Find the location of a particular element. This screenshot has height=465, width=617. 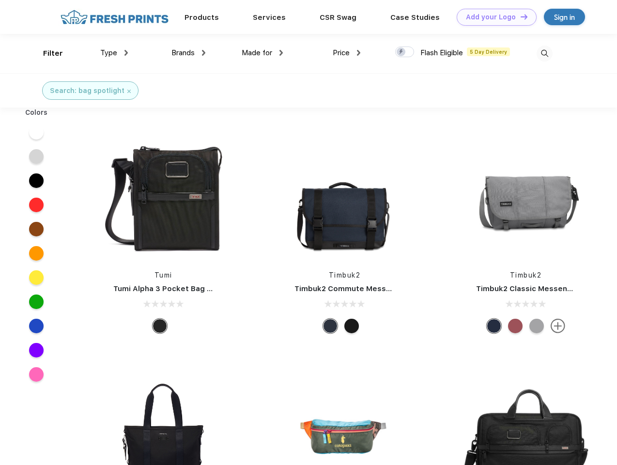

div: Eco Collegiate Red is located at coordinates (516, 326).